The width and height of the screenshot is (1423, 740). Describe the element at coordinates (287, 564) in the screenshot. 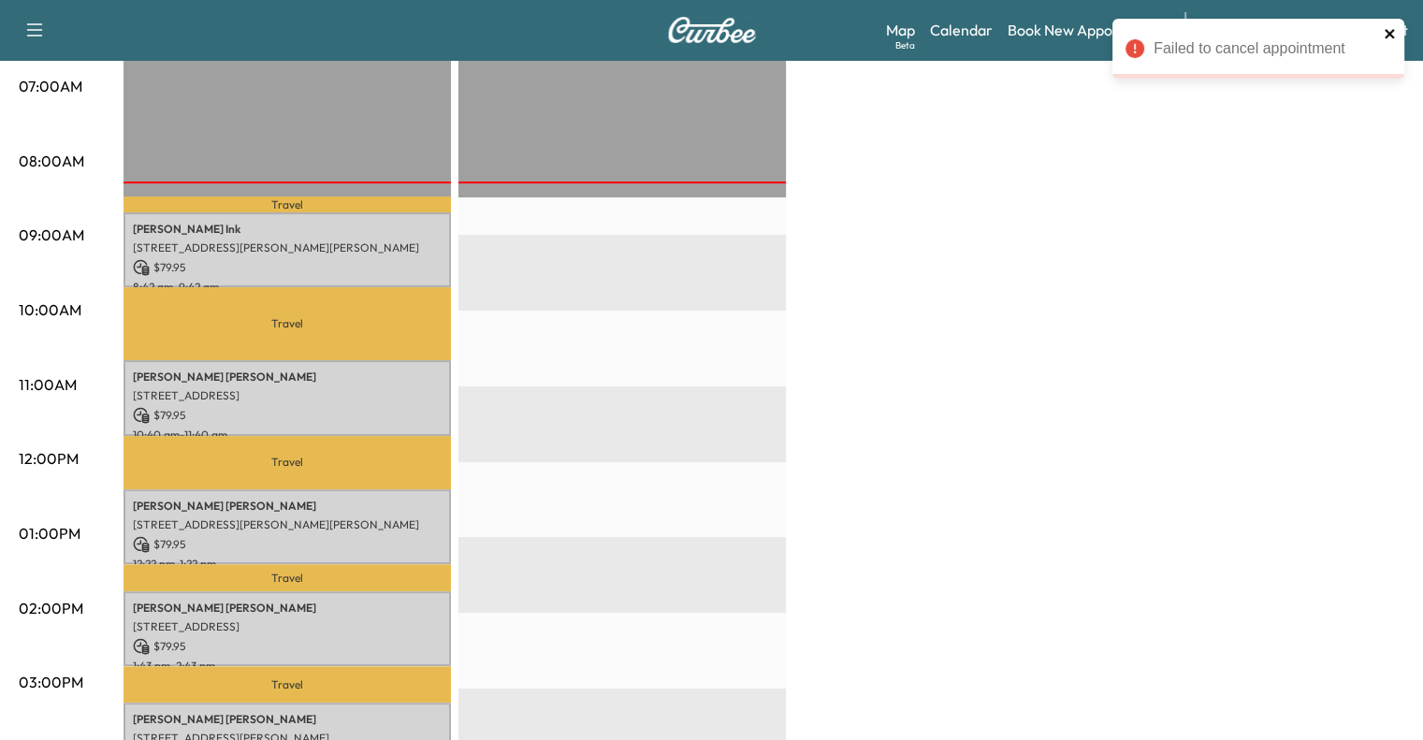

I see `p: 12:22 pm - 1:22 pm` at that location.